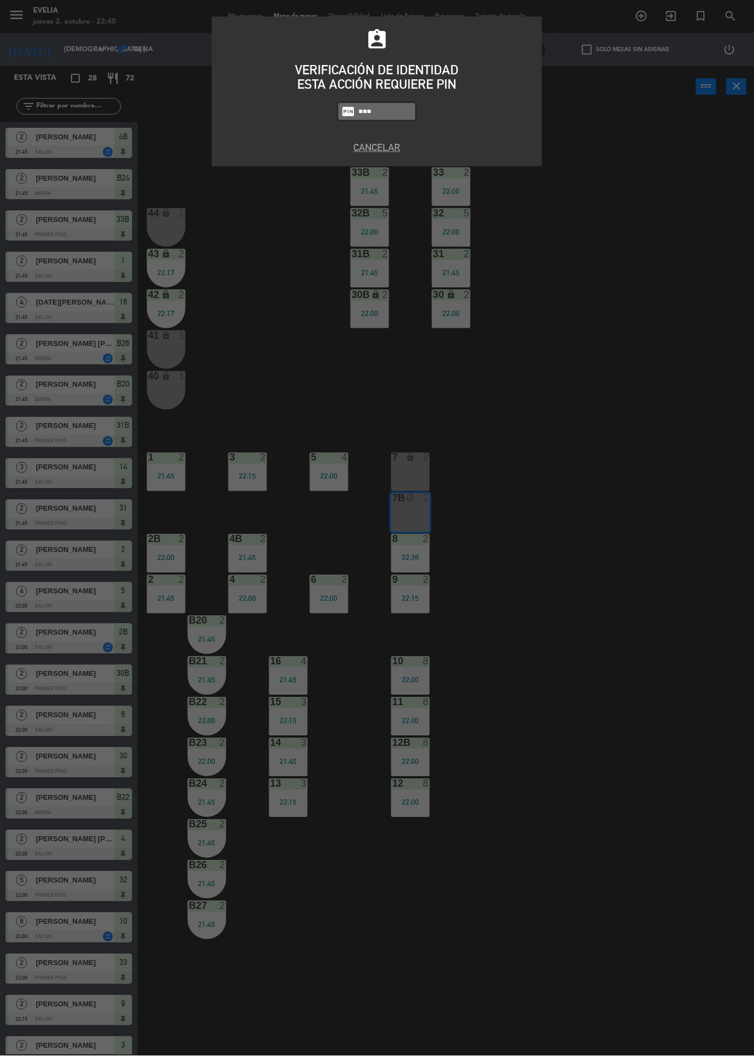 The height and width of the screenshot is (1056, 754). What do you see at coordinates (348, 111) in the screenshot?
I see `i: fiber_pin` at bounding box center [348, 111].